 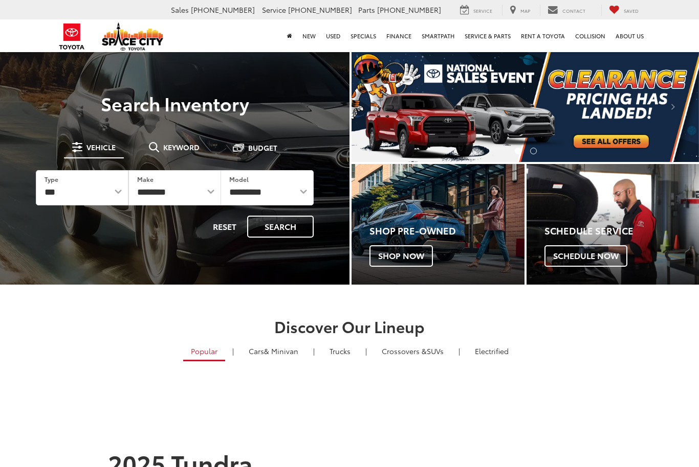 I want to click on div: Toyota, so click(x=438, y=225).